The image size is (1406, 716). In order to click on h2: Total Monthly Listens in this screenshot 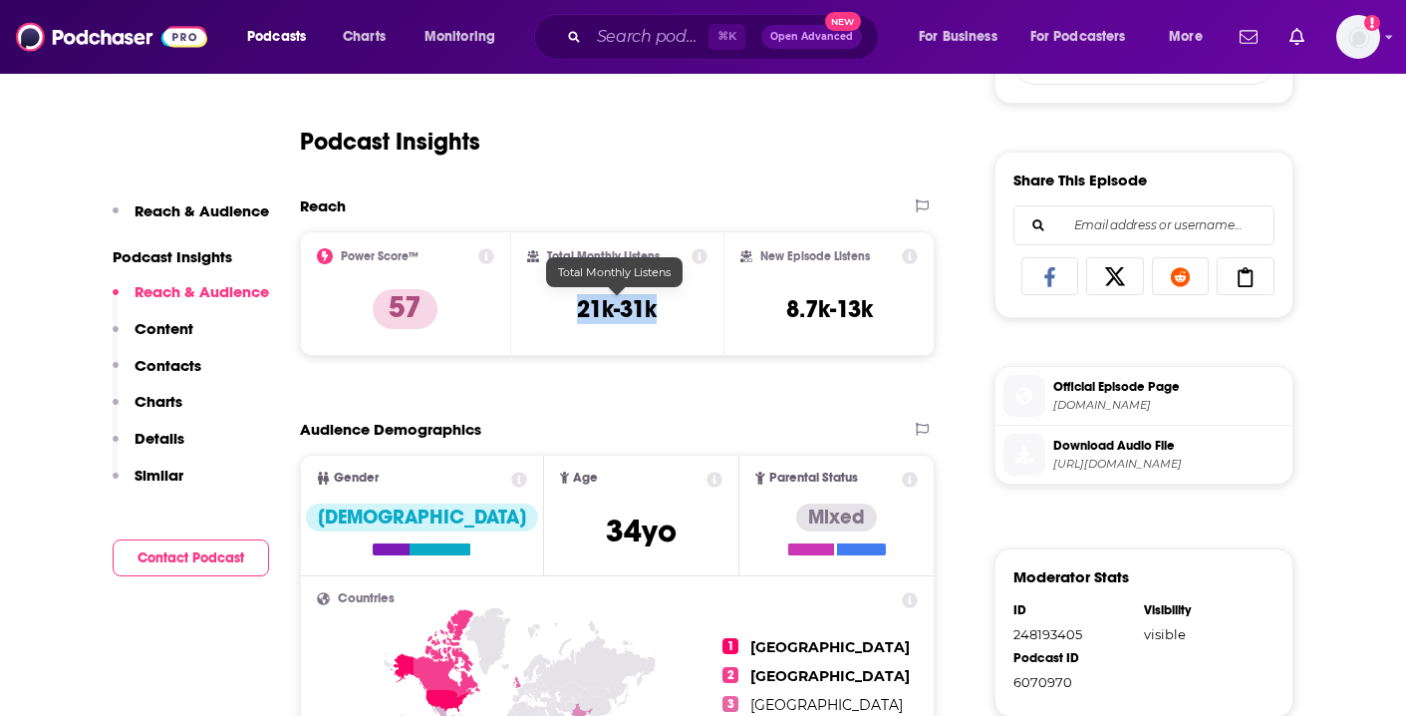, I will do `click(603, 256)`.